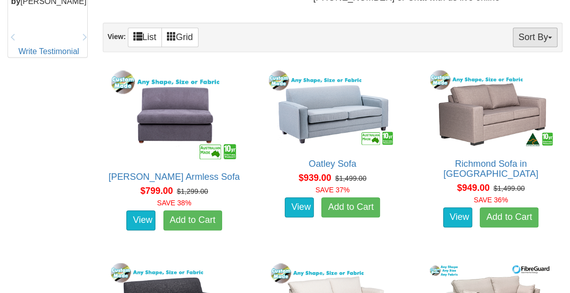 Image resolution: width=570 pixels, height=293 pixels. Describe the element at coordinates (192, 191) in the screenshot. I see `del: $1,299.00` at that location.